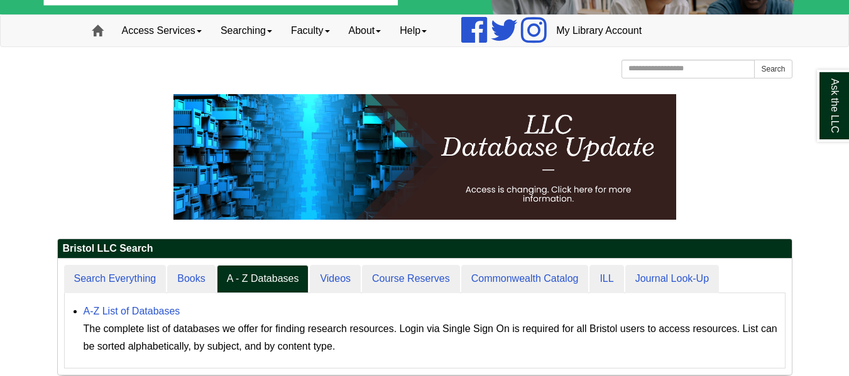  I want to click on h2: Bristol LLC Search, so click(425, 249).